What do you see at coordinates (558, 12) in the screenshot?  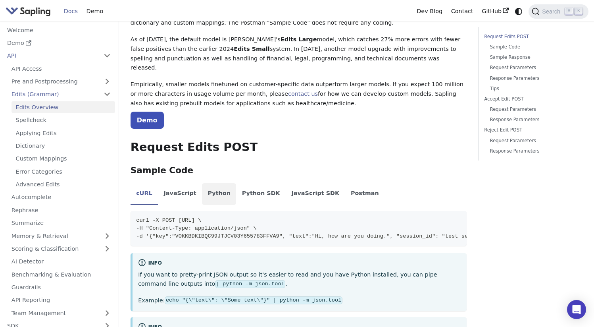 I see `button: Search (Command+K)` at bounding box center [558, 12].